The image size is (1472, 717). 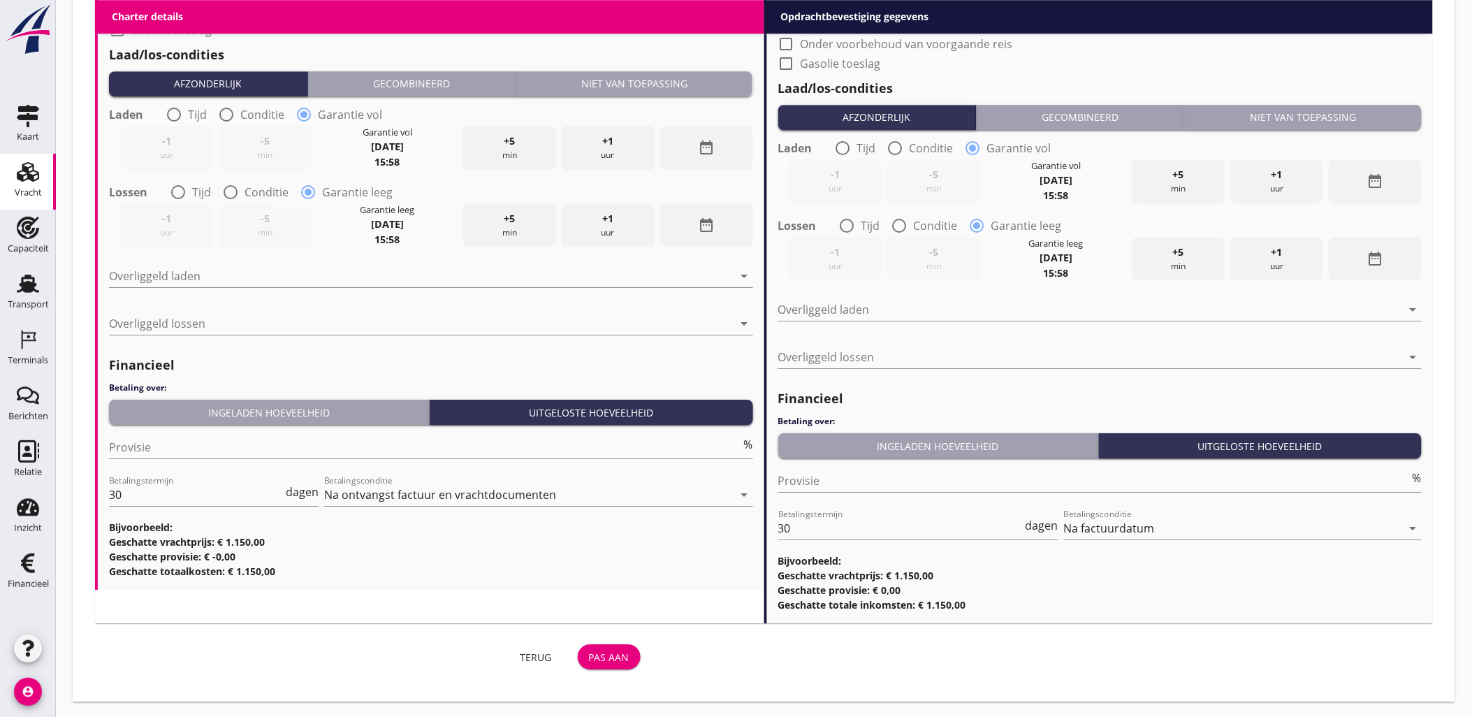 What do you see at coordinates (1414, 528) in the screenshot?
I see `i: arrow_drop_down` at bounding box center [1414, 528].